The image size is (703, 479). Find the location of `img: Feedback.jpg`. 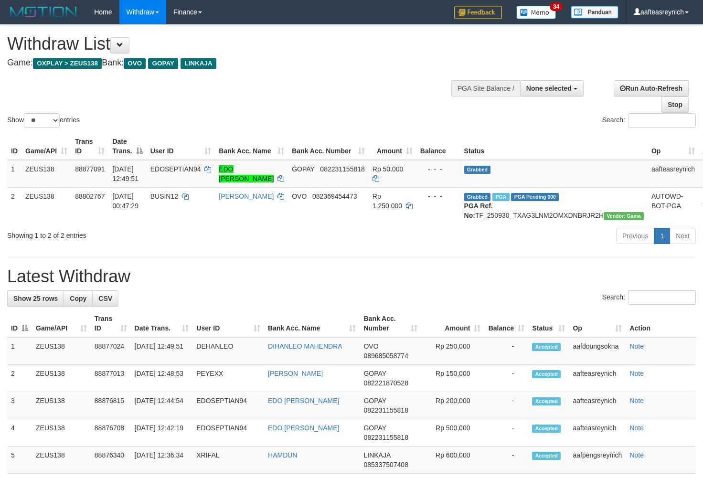

img: Feedback.jpg is located at coordinates (478, 12).